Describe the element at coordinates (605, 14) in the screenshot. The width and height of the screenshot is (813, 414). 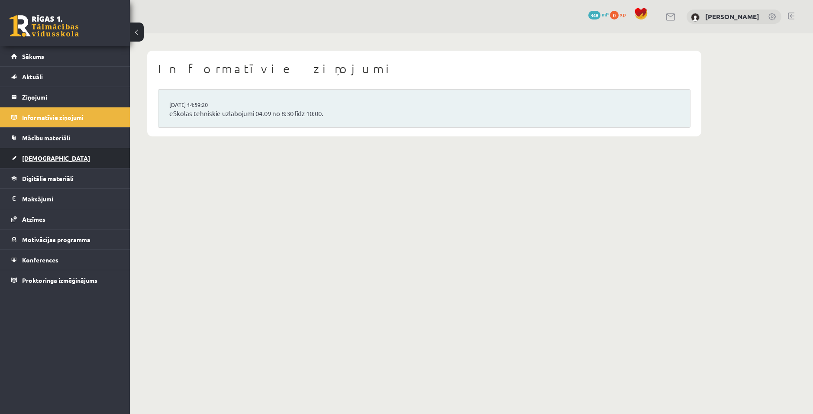
I see `span: mP` at that location.